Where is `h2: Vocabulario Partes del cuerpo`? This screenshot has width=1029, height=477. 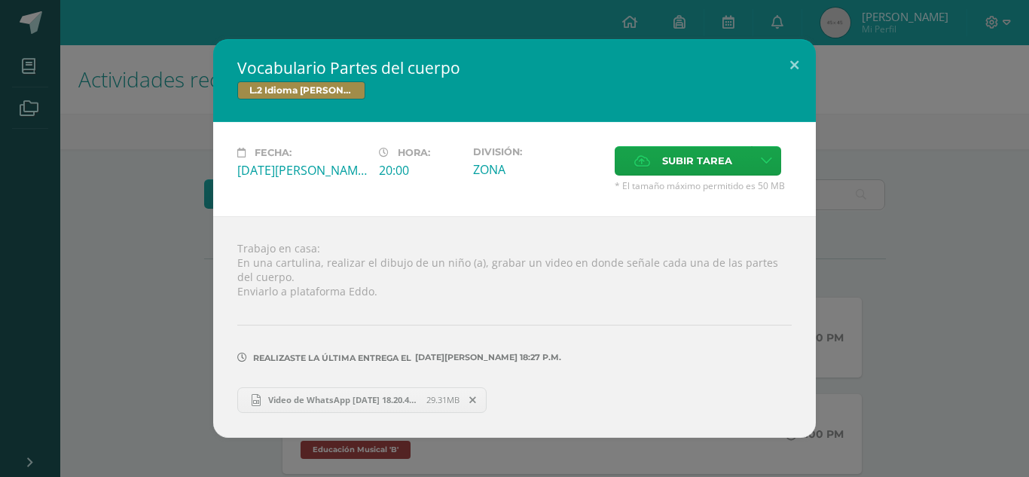
h2: Vocabulario Partes del cuerpo is located at coordinates (514, 68).